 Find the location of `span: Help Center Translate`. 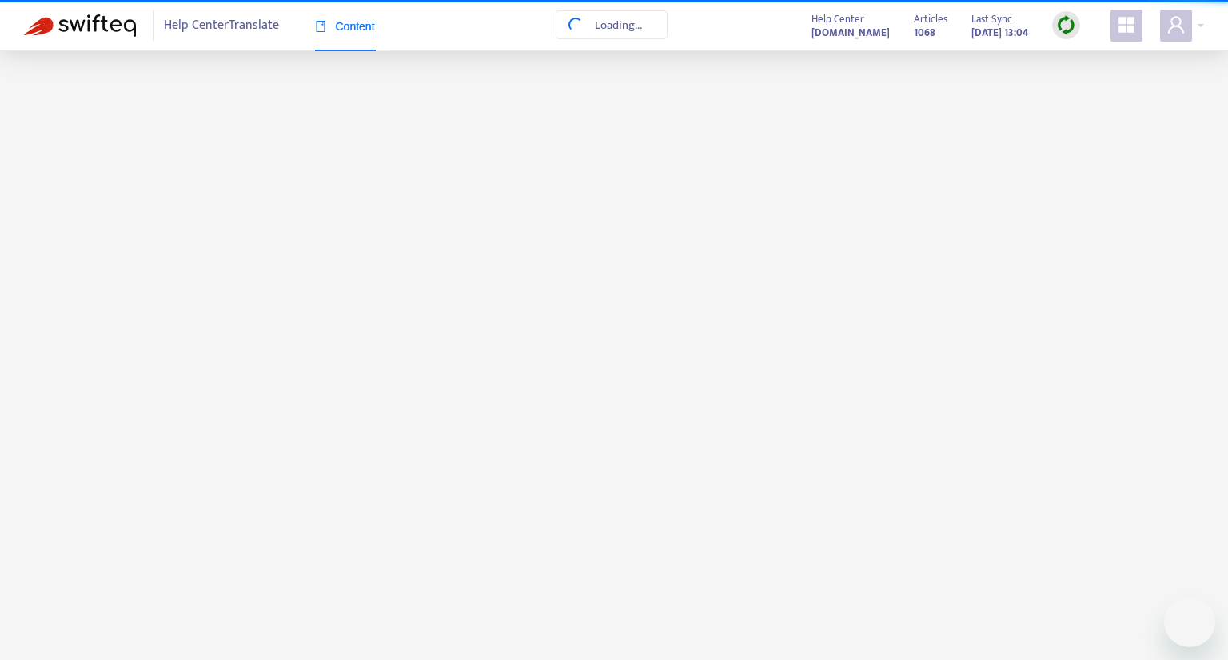

span: Help Center Translate is located at coordinates (221, 26).